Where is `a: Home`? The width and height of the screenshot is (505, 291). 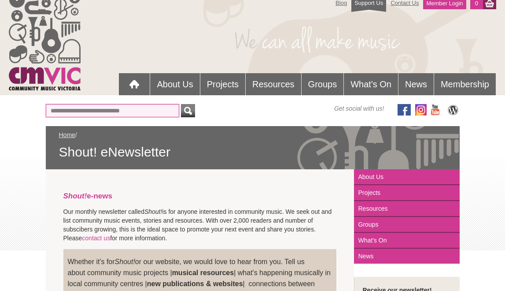 a: Home is located at coordinates (67, 135).